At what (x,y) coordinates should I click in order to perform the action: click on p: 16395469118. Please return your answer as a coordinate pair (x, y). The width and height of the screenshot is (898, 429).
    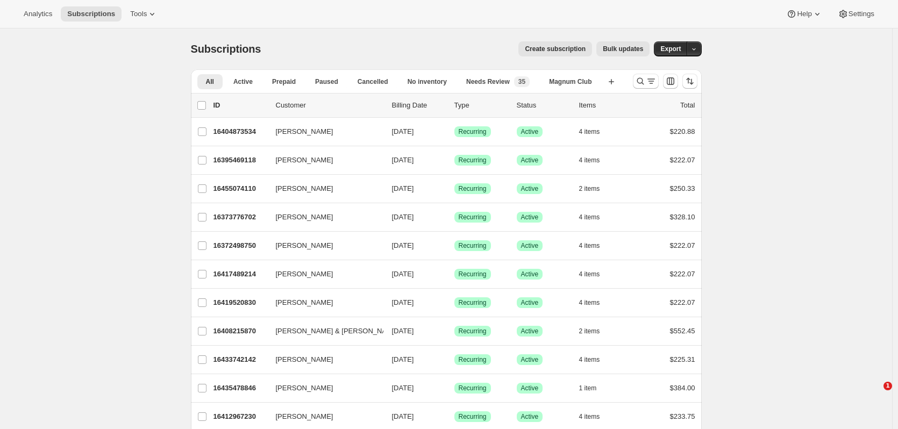
    Looking at the image, I should click on (240, 160).